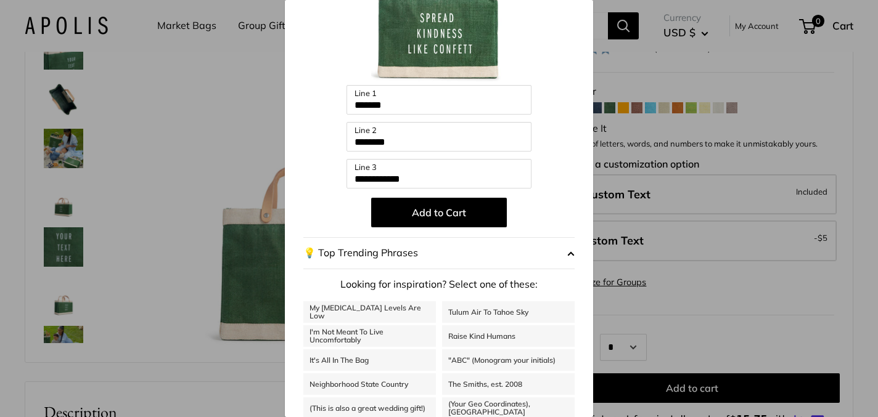  Describe the element at coordinates (369, 384) in the screenshot. I see `a: Neighborhood State Country` at that location.